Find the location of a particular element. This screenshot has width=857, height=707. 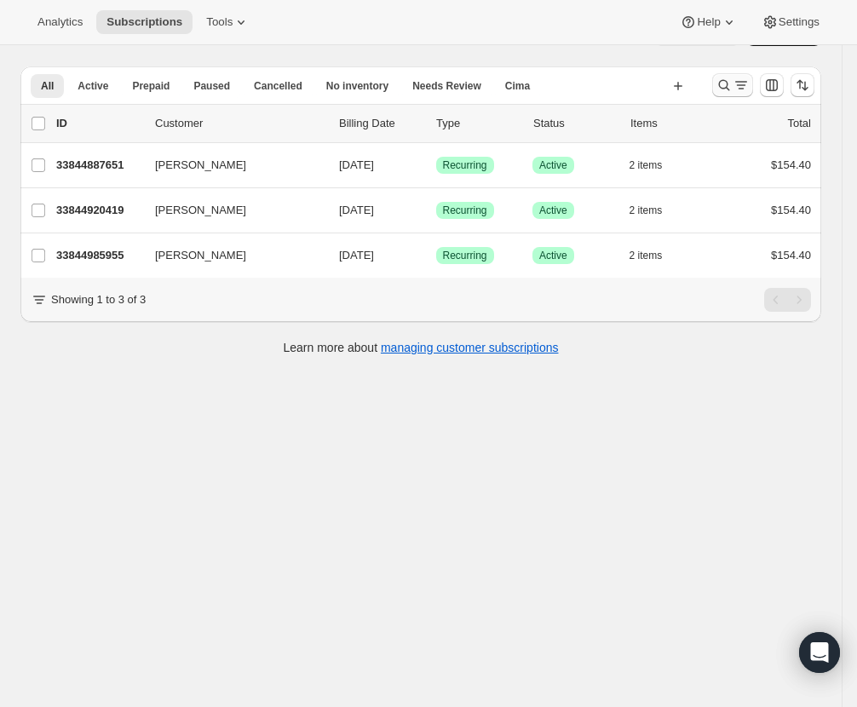

p: Total is located at coordinates (799, 124).